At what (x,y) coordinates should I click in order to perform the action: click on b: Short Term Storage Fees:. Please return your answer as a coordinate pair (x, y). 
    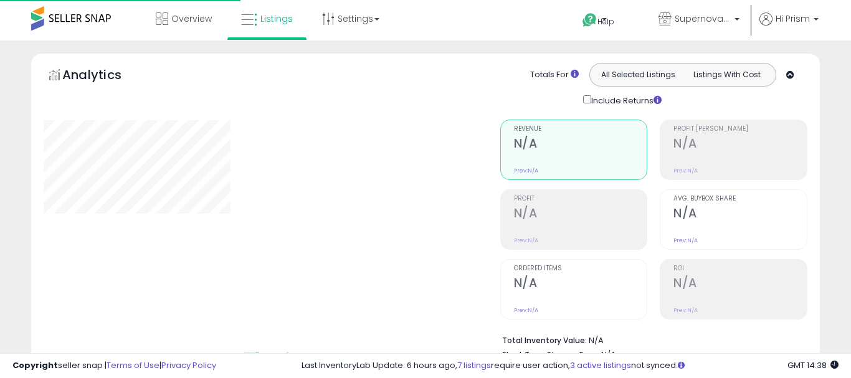
    Looking at the image, I should click on (551, 355).